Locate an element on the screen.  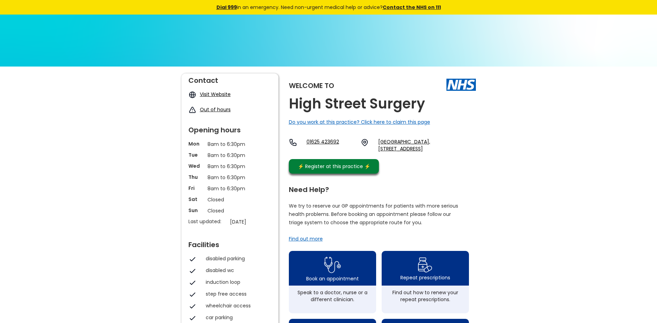
div: Find out how to renew your repeat prescriptions. is located at coordinates (426, 296).